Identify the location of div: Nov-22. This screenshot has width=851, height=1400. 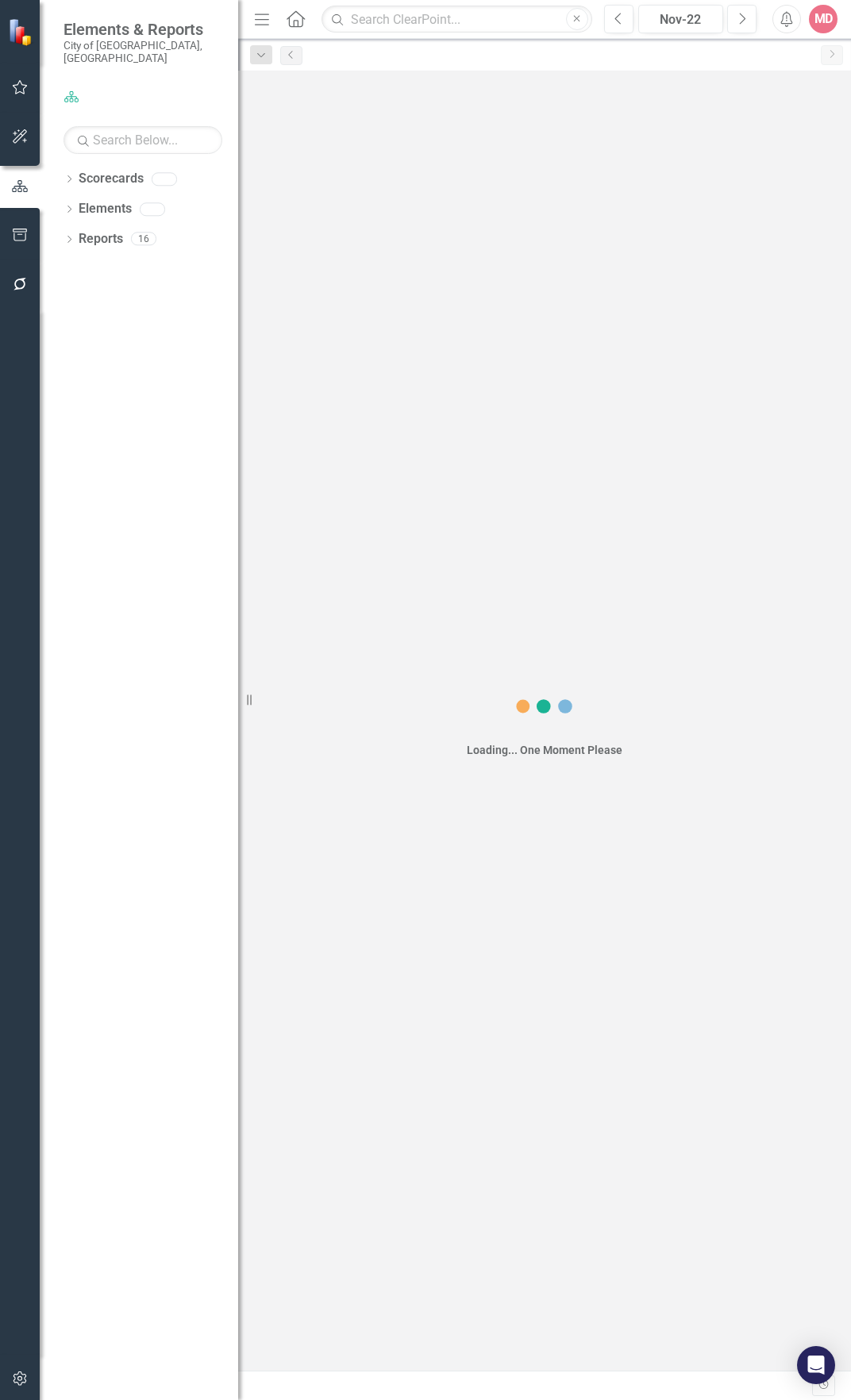
(681, 20).